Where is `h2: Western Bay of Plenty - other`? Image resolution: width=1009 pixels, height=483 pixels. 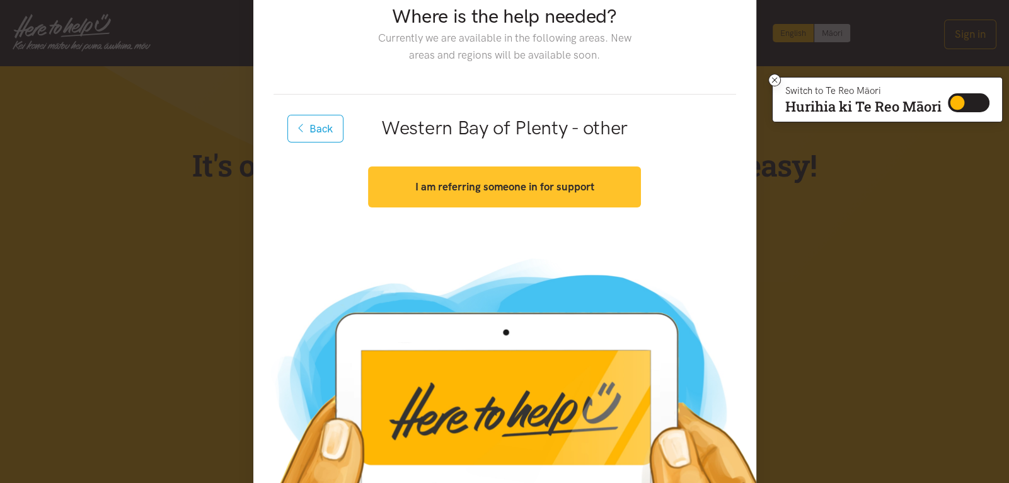 h2: Western Bay of Plenty - other is located at coordinates (505, 128).